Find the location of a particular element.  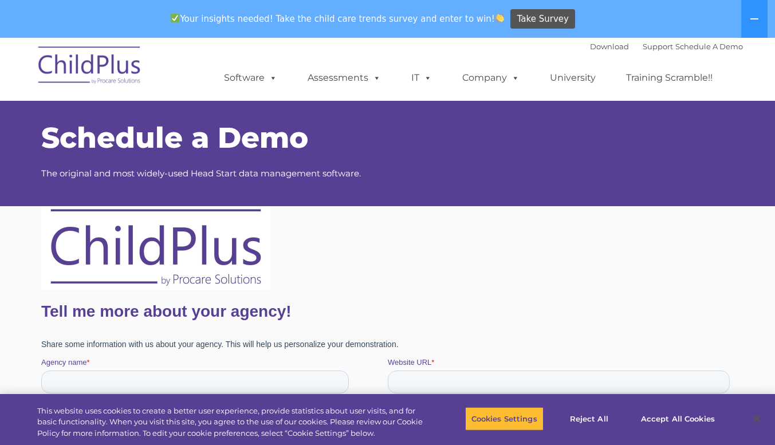

span: The original and most widely-used Head Start data management software. is located at coordinates (201, 173).